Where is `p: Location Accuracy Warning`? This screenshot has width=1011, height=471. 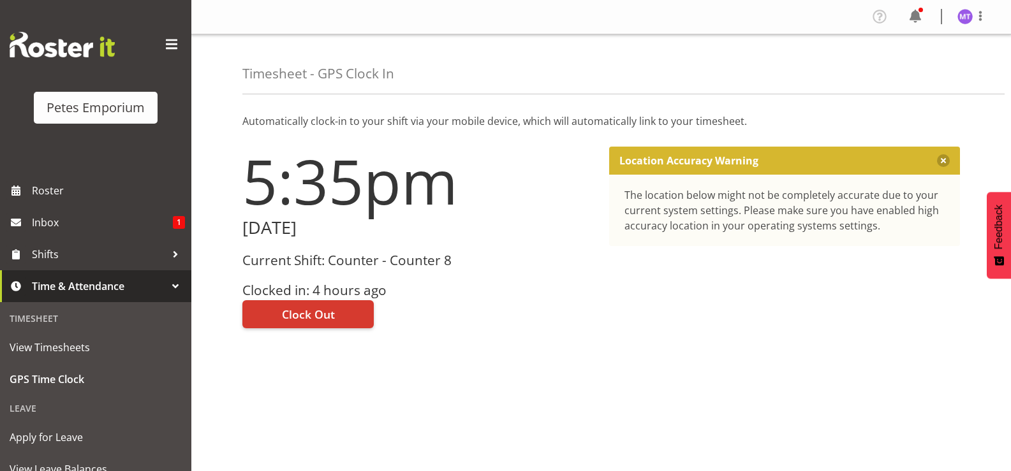 p: Location Accuracy Warning is located at coordinates (689, 161).